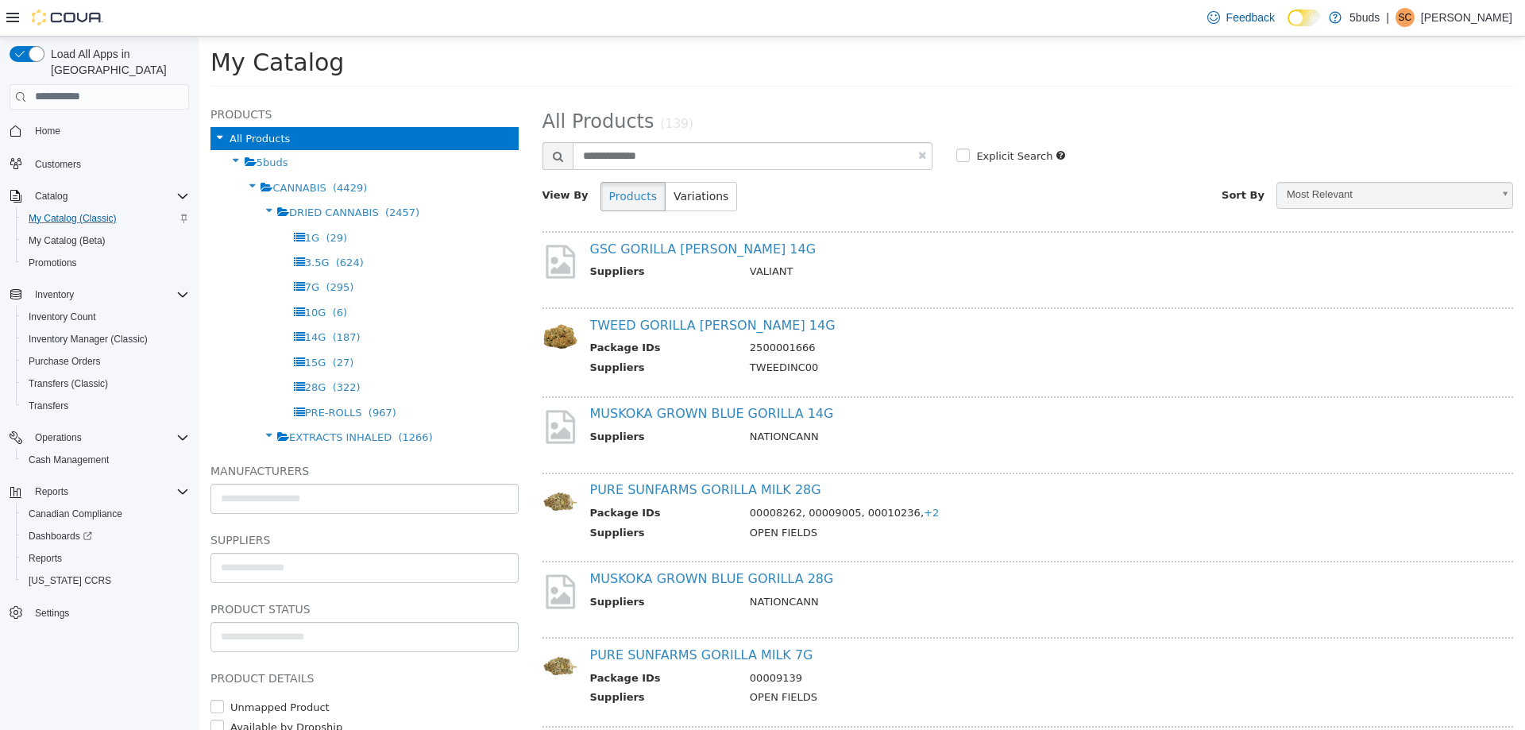  What do you see at coordinates (1405, 17) in the screenshot?
I see `div: Samantha Campbell` at bounding box center [1405, 17].